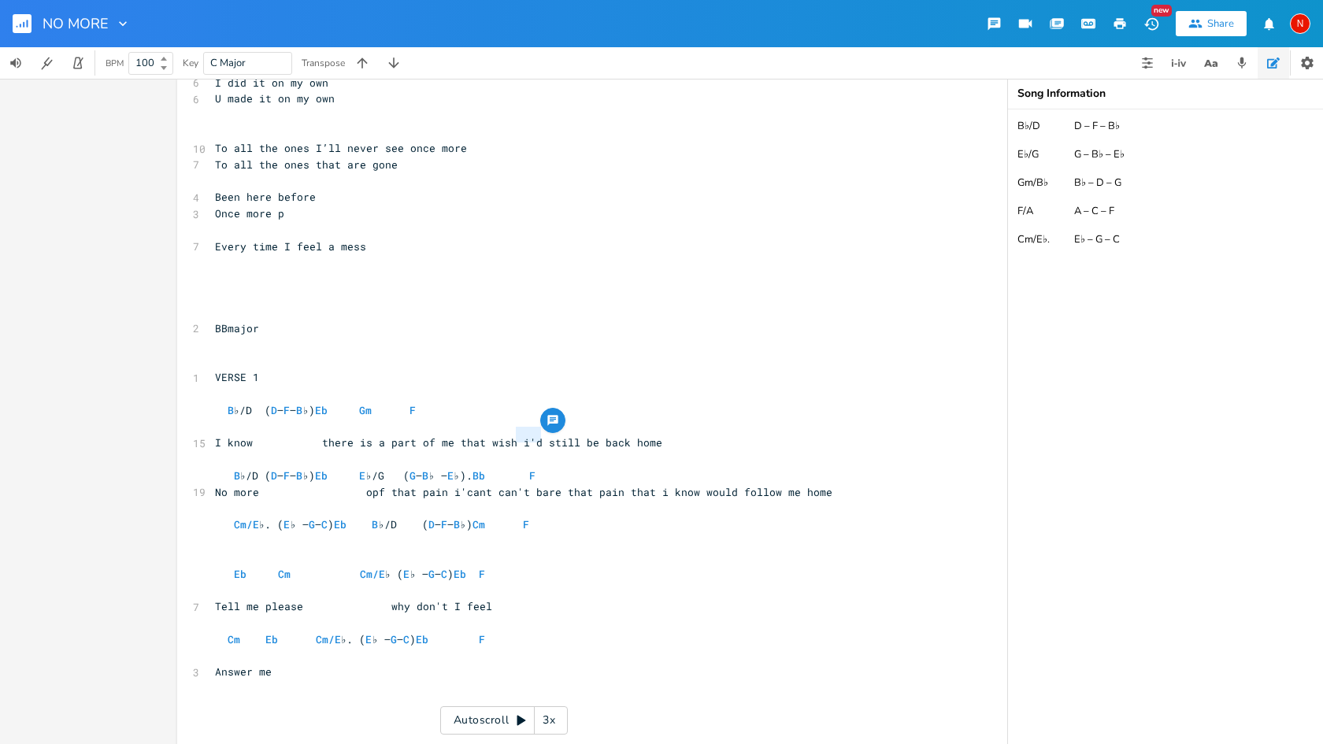  What do you see at coordinates (275, 98) in the screenshot?
I see `span: U made it on my own` at bounding box center [275, 98].